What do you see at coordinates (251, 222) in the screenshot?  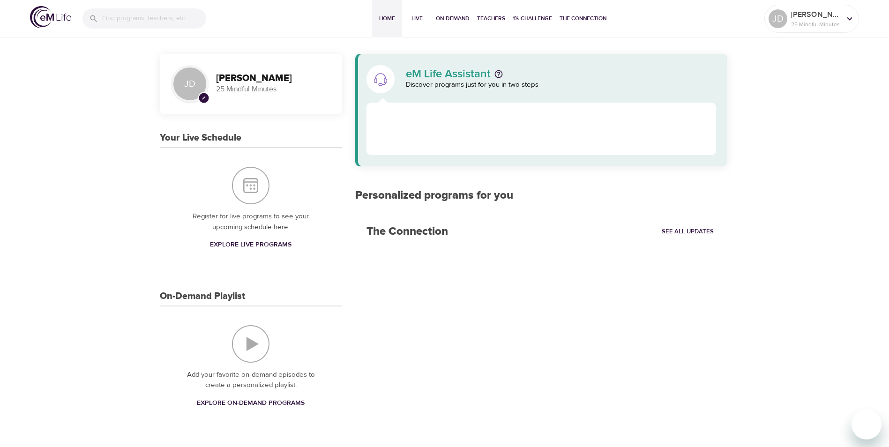 I see `p: Register for live programs to see your upcoming schedule here.` at bounding box center [251, 222].